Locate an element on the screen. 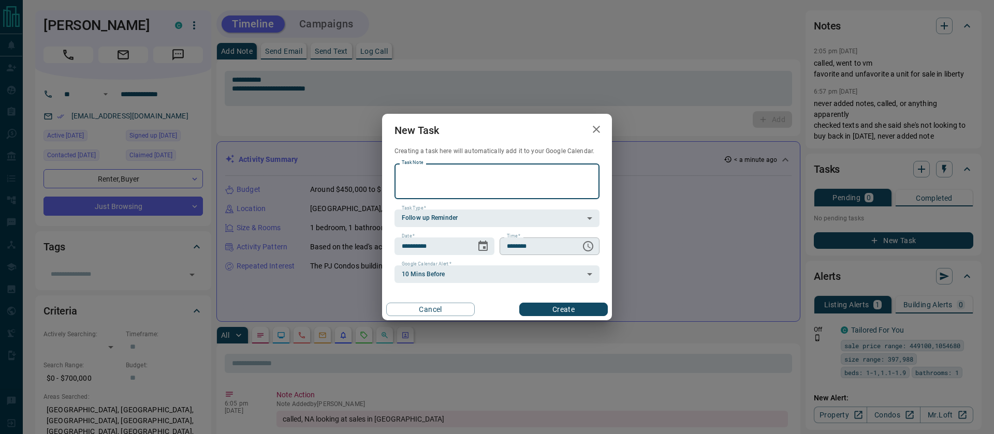  label: Time is located at coordinates (514, 236).